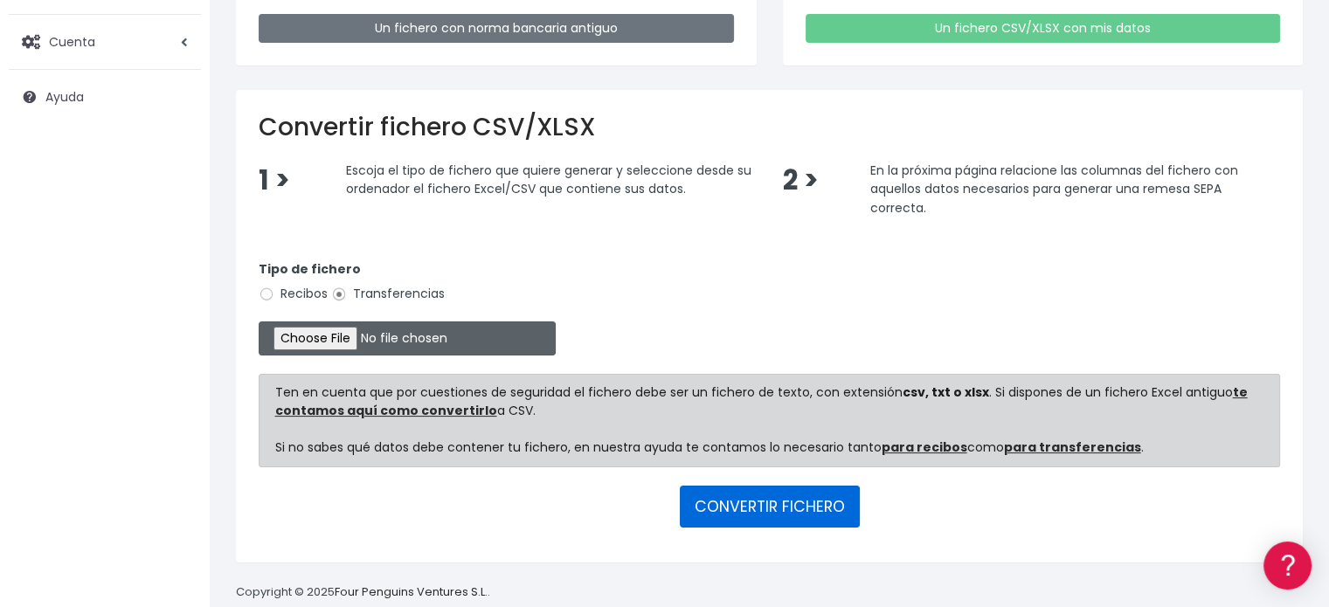 This screenshot has width=1329, height=607. What do you see at coordinates (1053, 188) in the screenshot?
I see `span: En la próxima página relacione las columnas del fichero con aquellos datos necesarios para genera...` at bounding box center [1053, 188].